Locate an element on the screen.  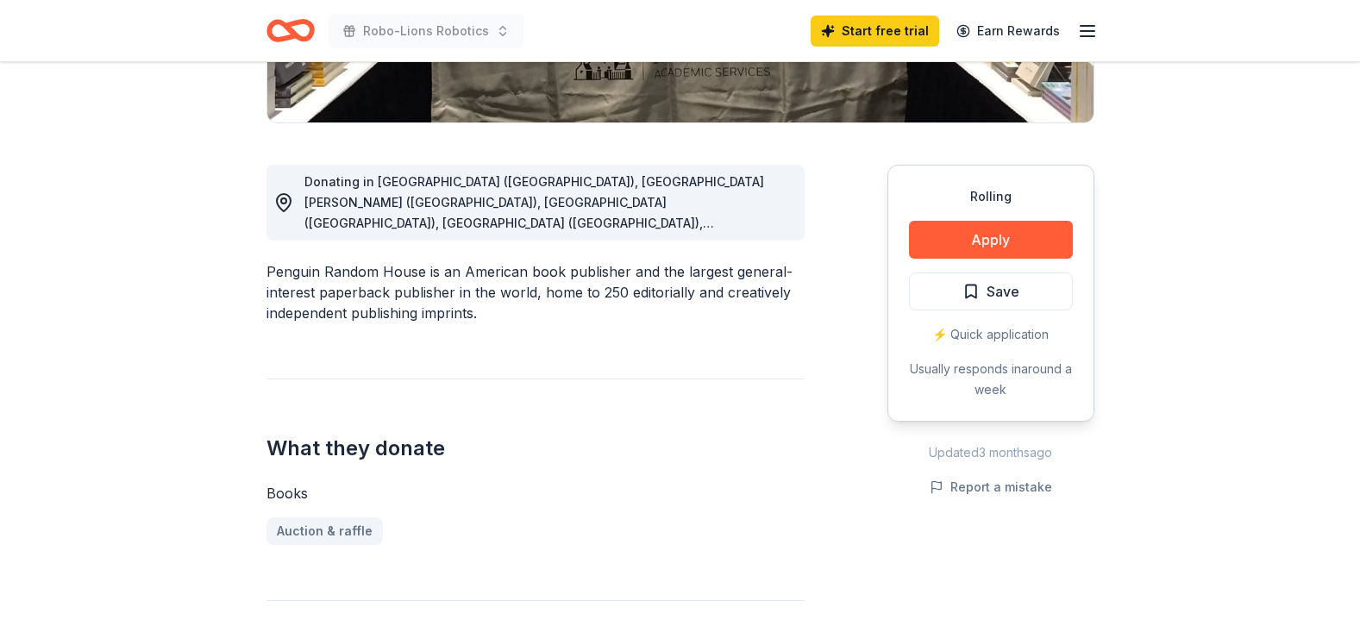
div: ⚡️ Quick application is located at coordinates (991, 335).